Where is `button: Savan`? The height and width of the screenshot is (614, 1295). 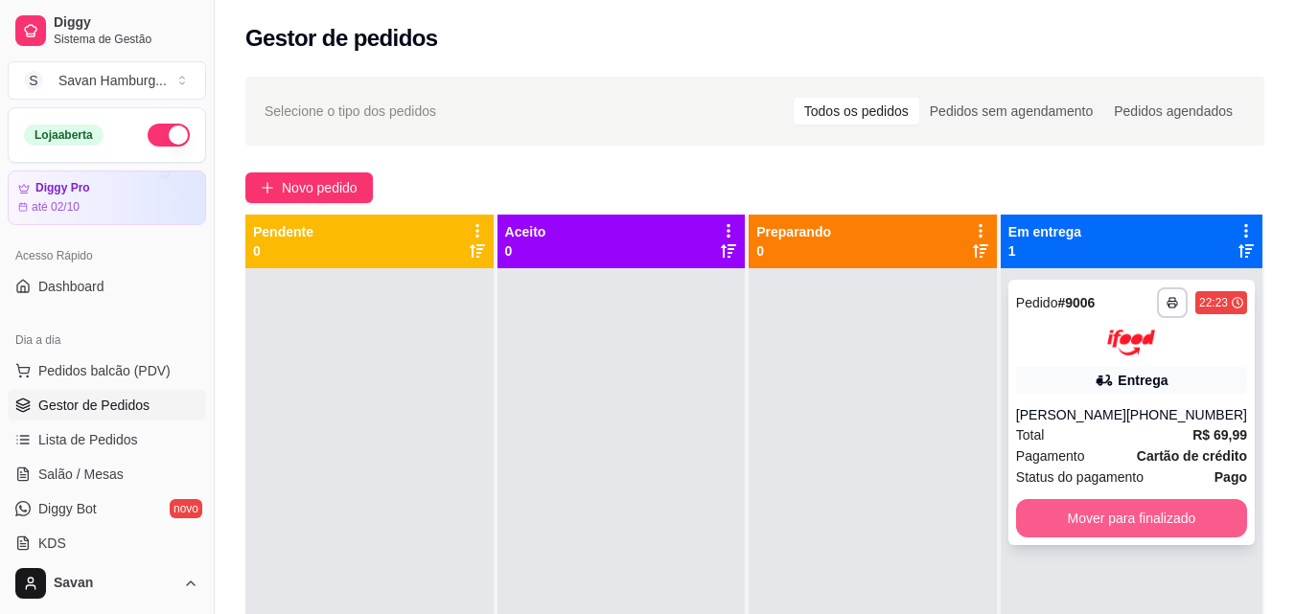
button: Savan is located at coordinates (106, 584).